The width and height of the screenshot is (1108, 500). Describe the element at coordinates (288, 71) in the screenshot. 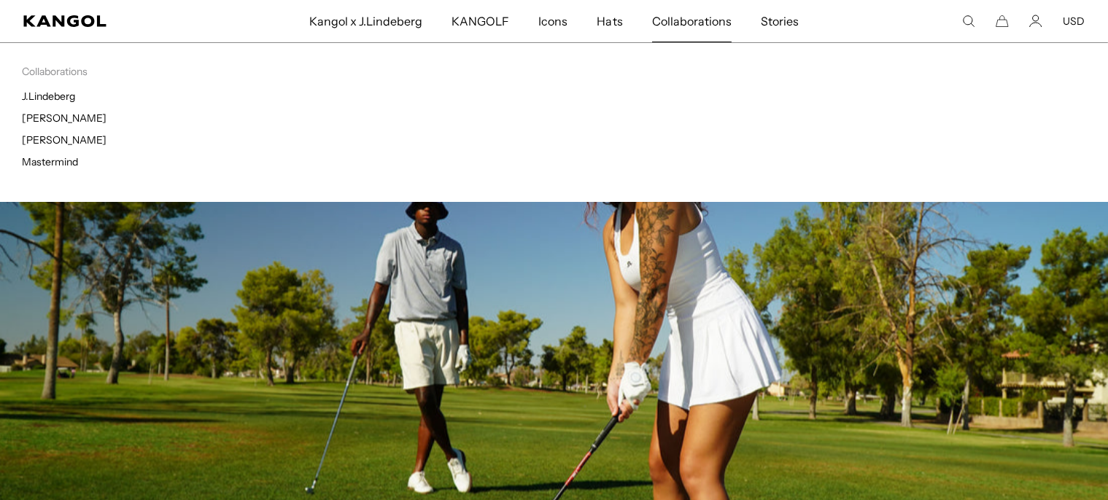

I see `p: Collaborations` at that location.